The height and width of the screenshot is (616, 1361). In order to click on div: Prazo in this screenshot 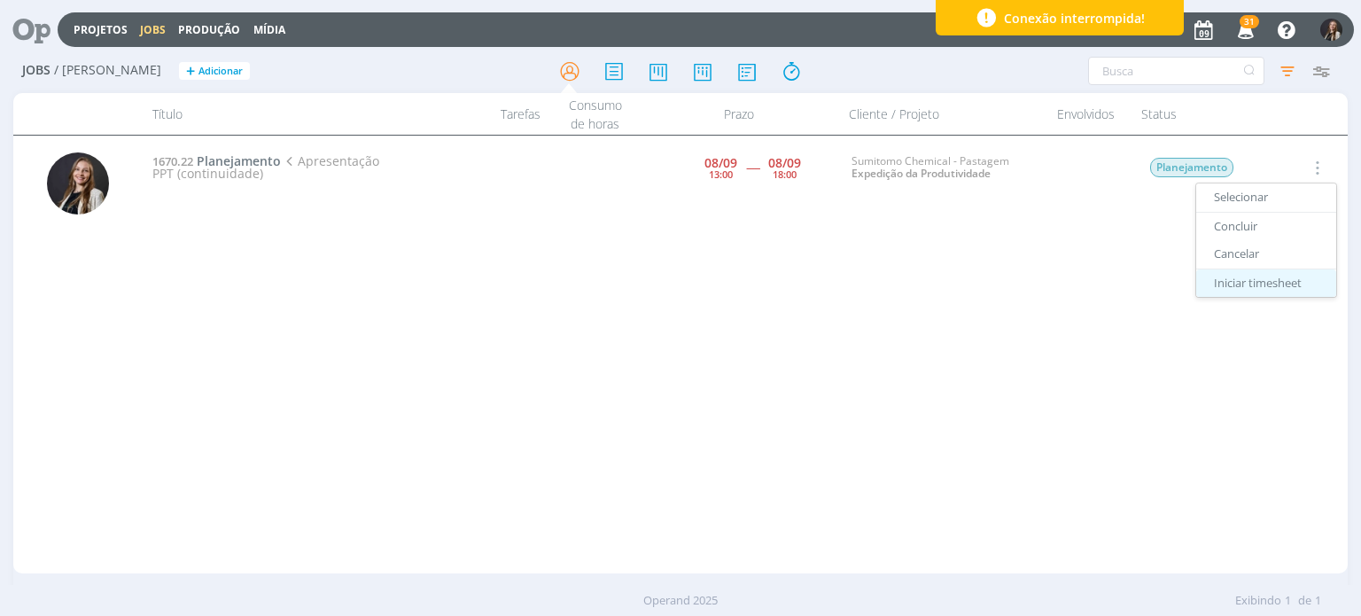, I will do `click(739, 113)`.